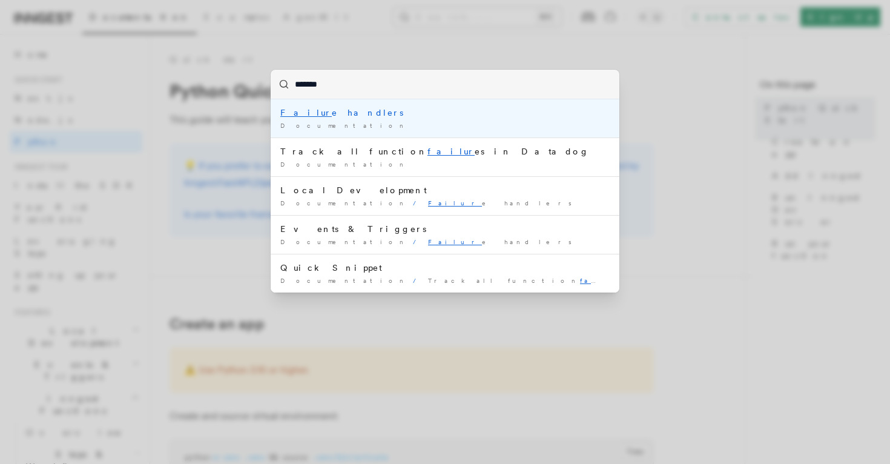 Image resolution: width=890 pixels, height=464 pixels. What do you see at coordinates (445, 268) in the screenshot?
I see `div: Quick Snippet` at bounding box center [445, 268].